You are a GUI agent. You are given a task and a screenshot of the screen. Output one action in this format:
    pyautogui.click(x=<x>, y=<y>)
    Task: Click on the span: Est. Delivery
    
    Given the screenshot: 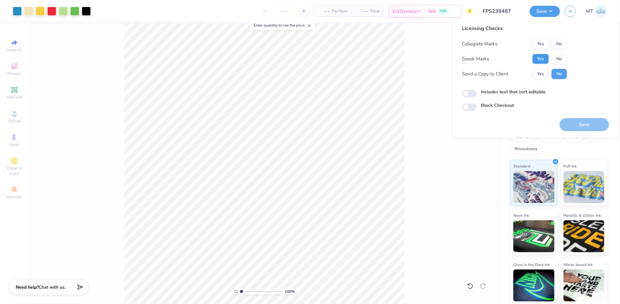 What is the action you would take?
    pyautogui.click(x=405, y=11)
    